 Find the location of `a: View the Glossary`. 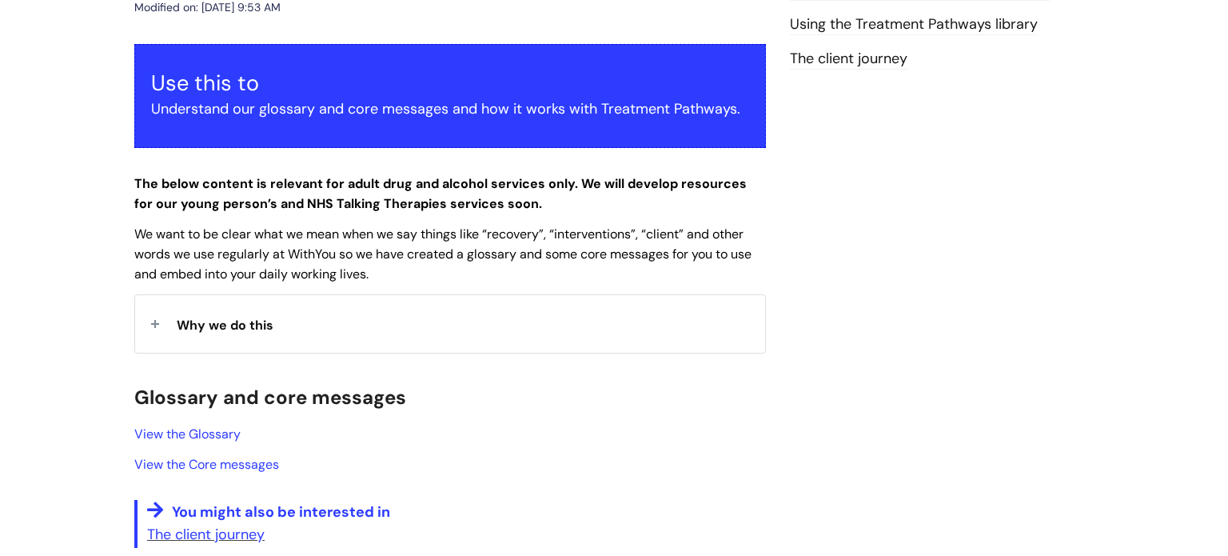

a: View the Glossary is located at coordinates (187, 433).